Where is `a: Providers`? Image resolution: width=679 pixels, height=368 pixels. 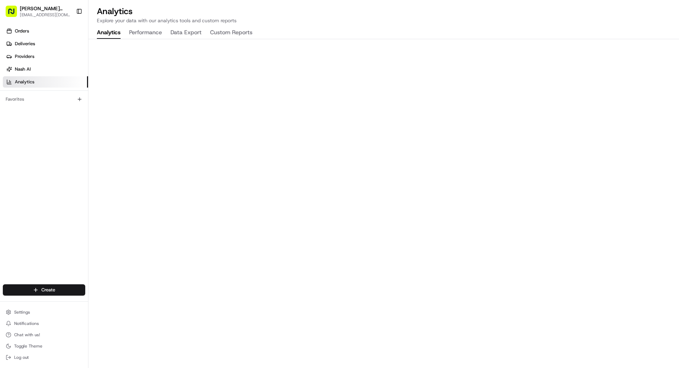
a: Providers is located at coordinates (45, 57).